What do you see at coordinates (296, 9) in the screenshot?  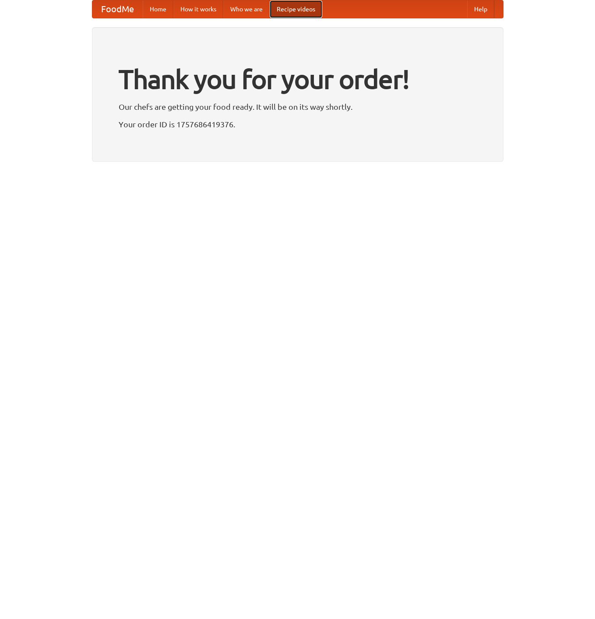 I see `a: Recipe videos` at bounding box center [296, 9].